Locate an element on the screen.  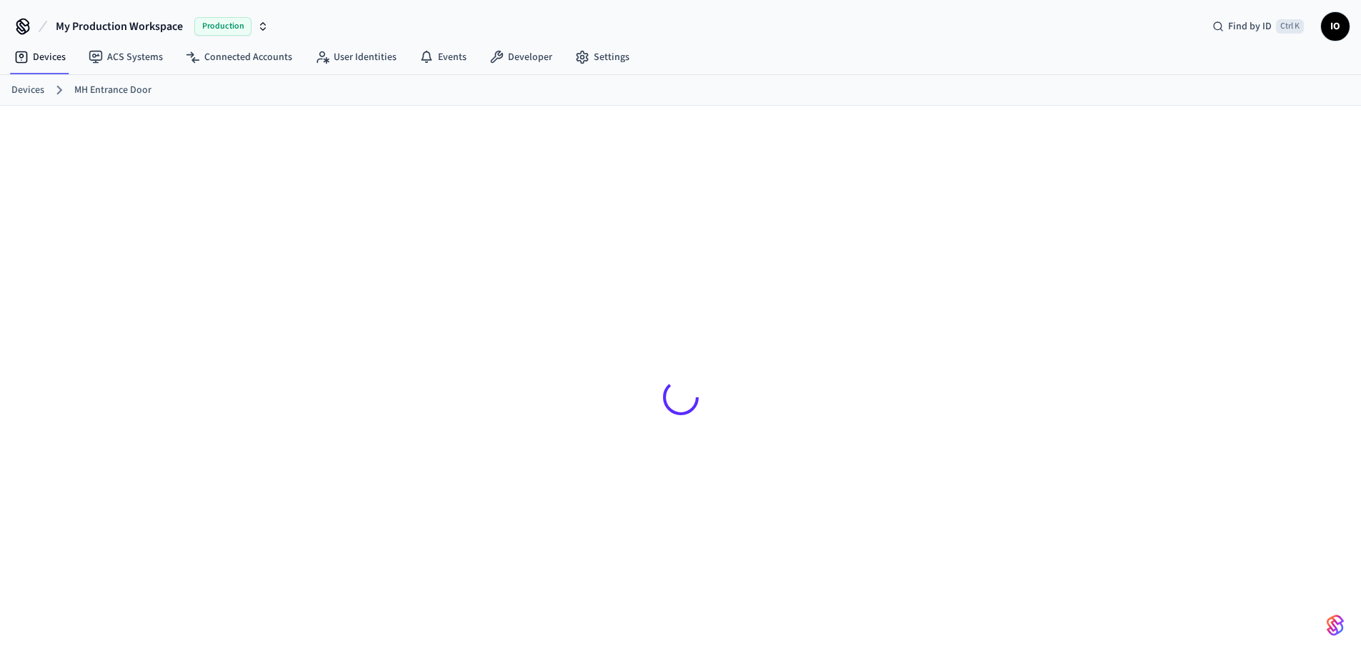
span: Find by ID is located at coordinates (1249, 26).